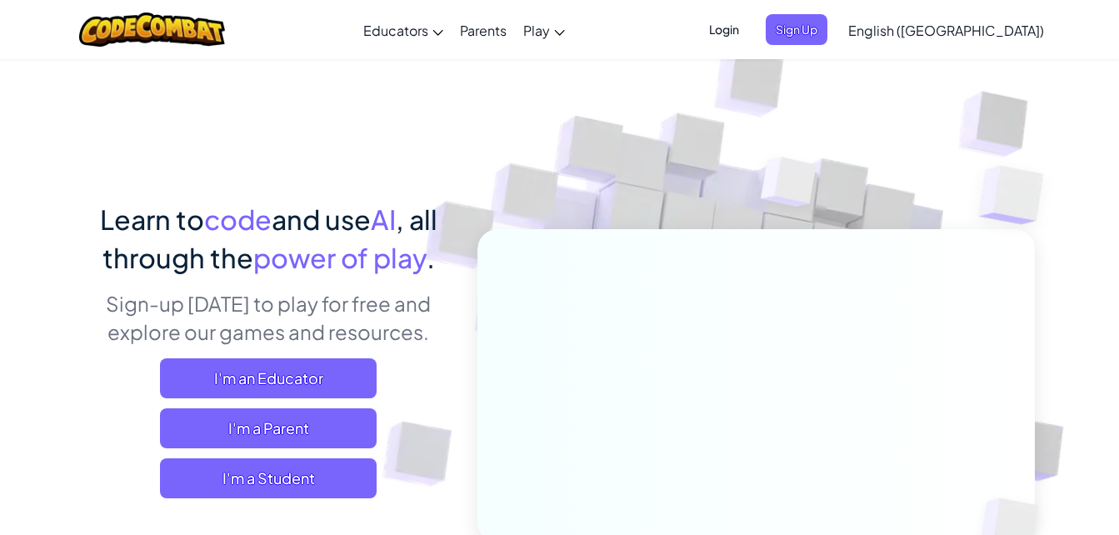  What do you see at coordinates (483, 30) in the screenshot?
I see `a: Parents` at bounding box center [483, 30].